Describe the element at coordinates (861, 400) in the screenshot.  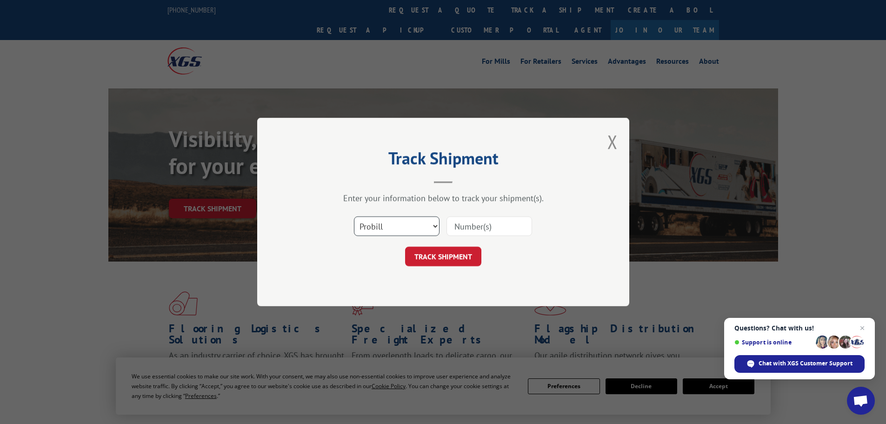
I see `div: Open chat` at that location.